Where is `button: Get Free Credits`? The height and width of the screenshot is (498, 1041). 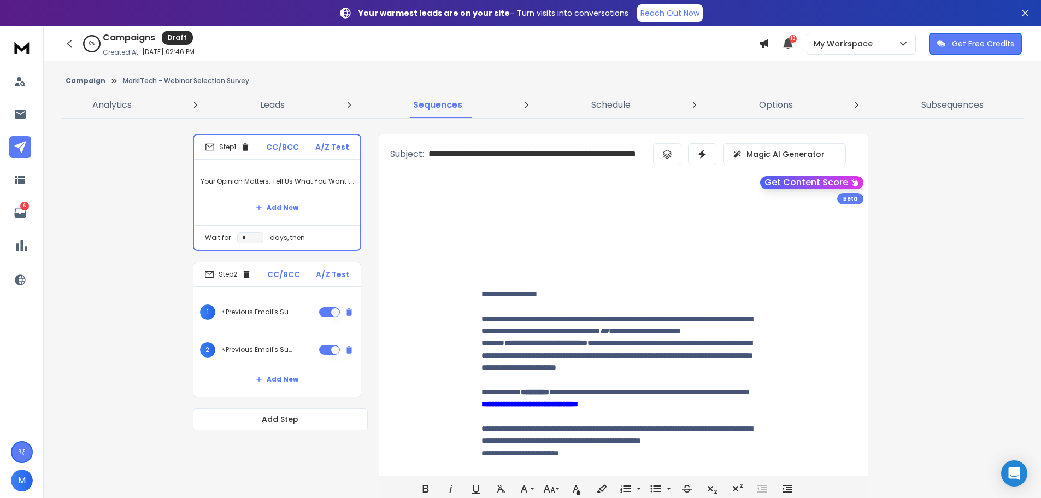 button: Get Free Credits is located at coordinates (976, 44).